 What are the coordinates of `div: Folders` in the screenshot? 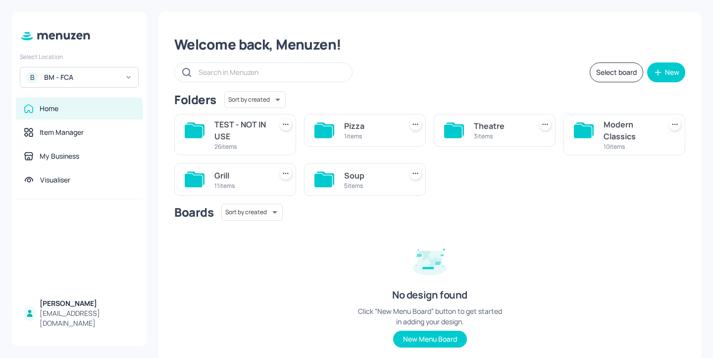 It's located at (195, 100).